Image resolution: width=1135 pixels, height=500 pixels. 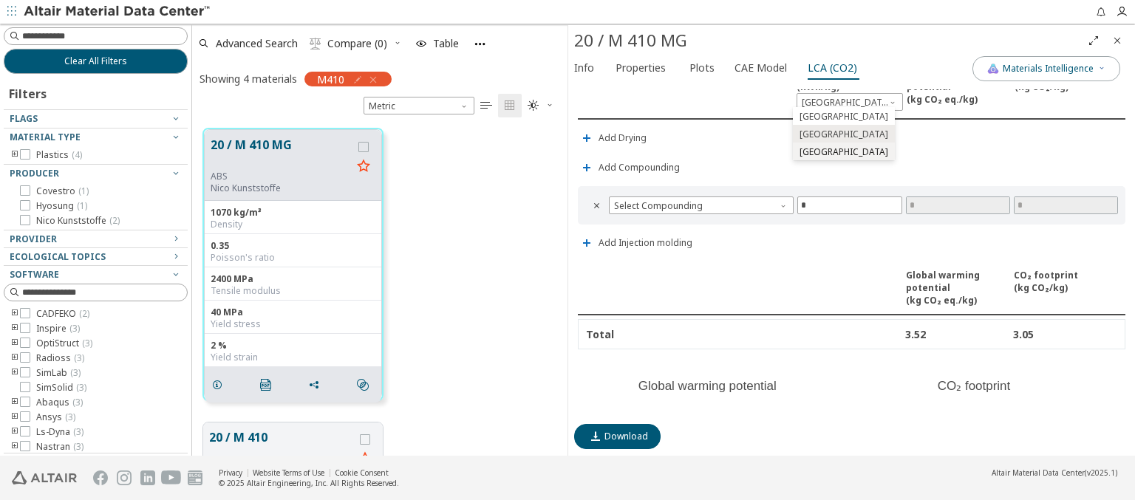 What do you see at coordinates (288, 473) in the screenshot?
I see `a: Website Terms of Use` at bounding box center [288, 473].